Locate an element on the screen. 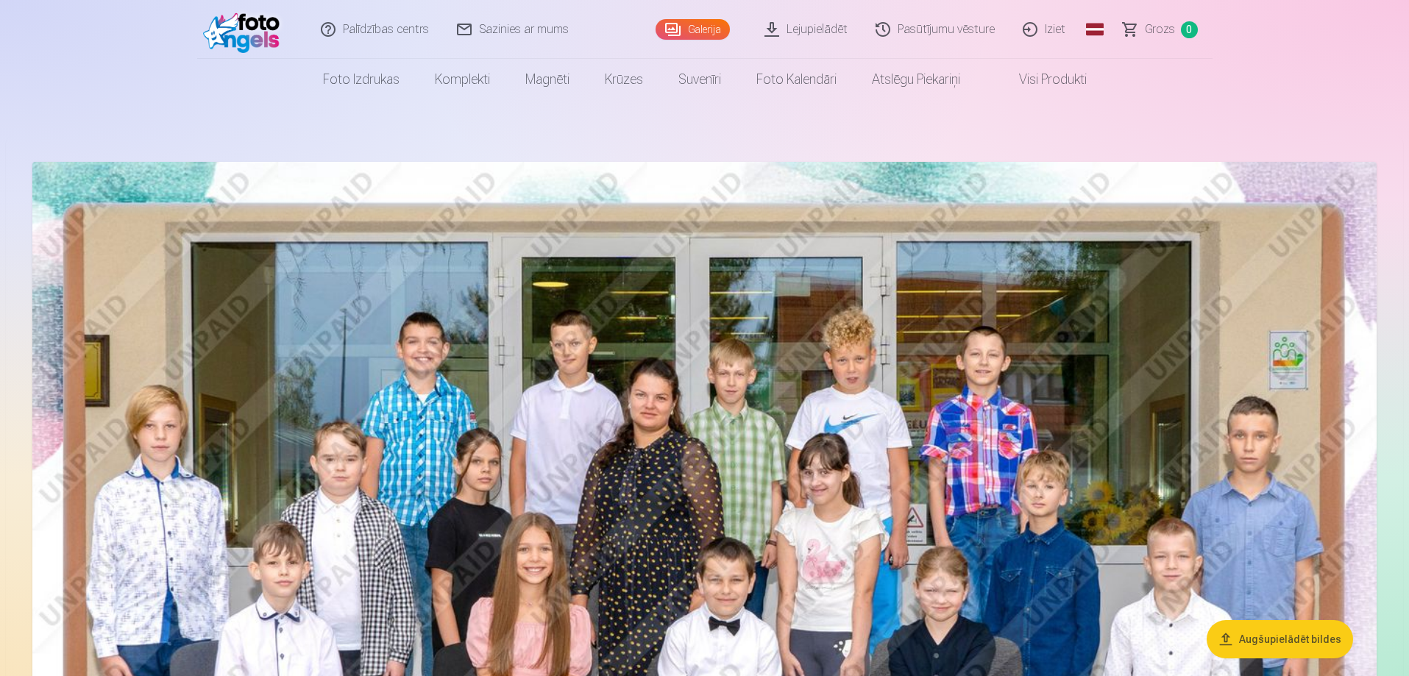 This screenshot has width=1409, height=676. a: Foto kalendāri is located at coordinates (796, 79).